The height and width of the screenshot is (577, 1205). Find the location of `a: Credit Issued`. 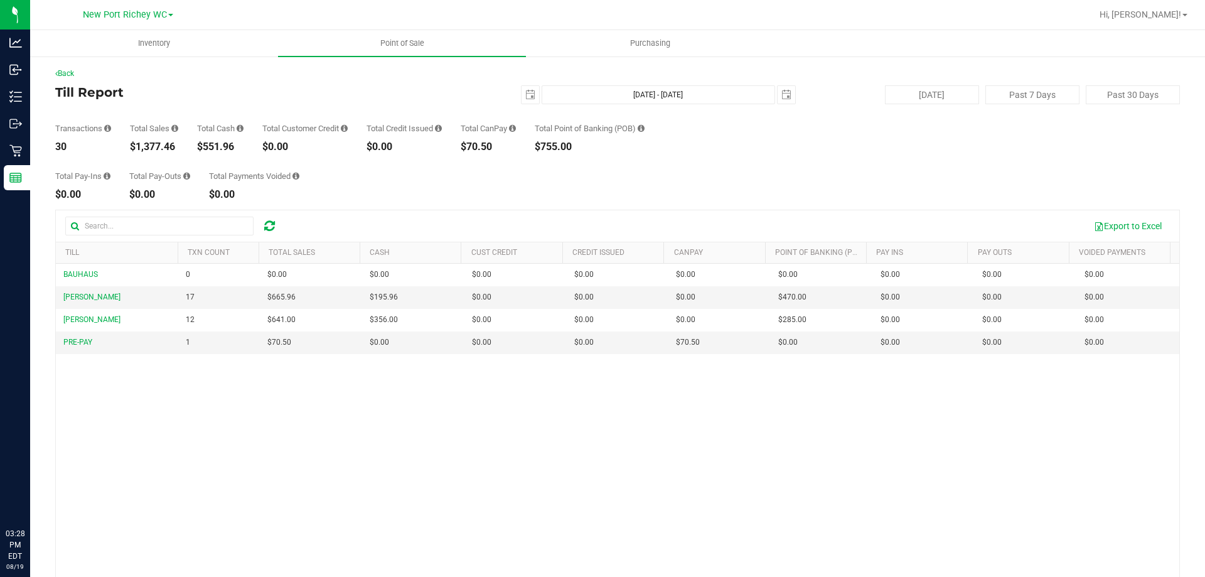

a: Credit Issued is located at coordinates (598, 252).